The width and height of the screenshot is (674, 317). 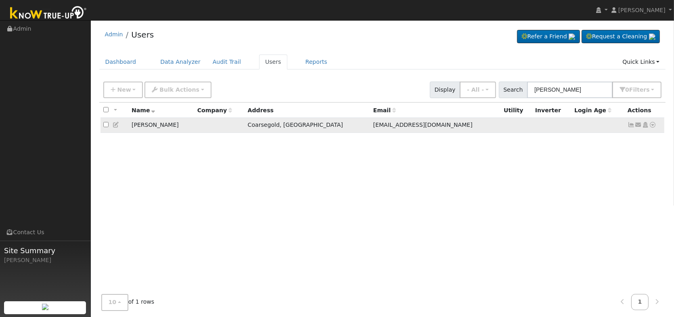 What do you see at coordinates (48, 13) in the screenshot?
I see `img: Know True-Up` at bounding box center [48, 13].